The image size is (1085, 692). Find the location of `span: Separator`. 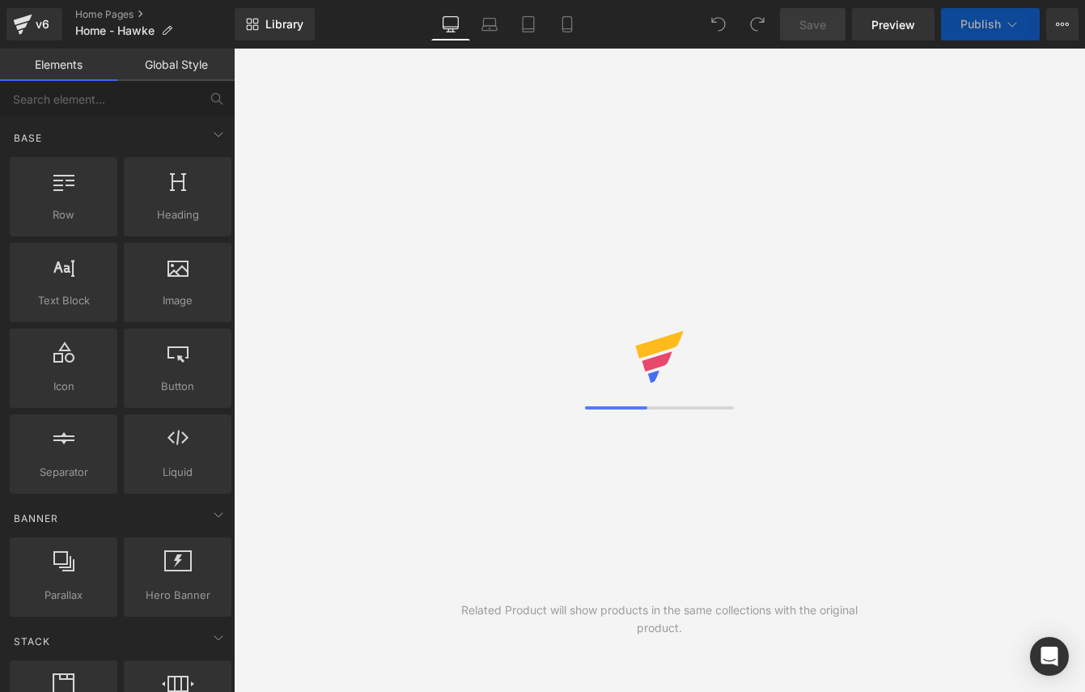

span: Separator is located at coordinates (63, 472).